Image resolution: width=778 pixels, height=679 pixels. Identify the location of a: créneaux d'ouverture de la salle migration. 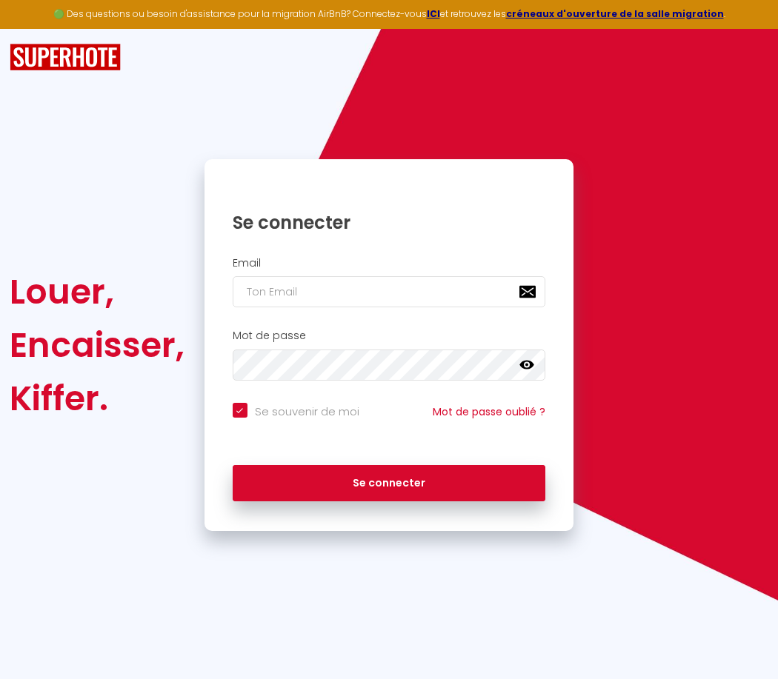
(615, 13).